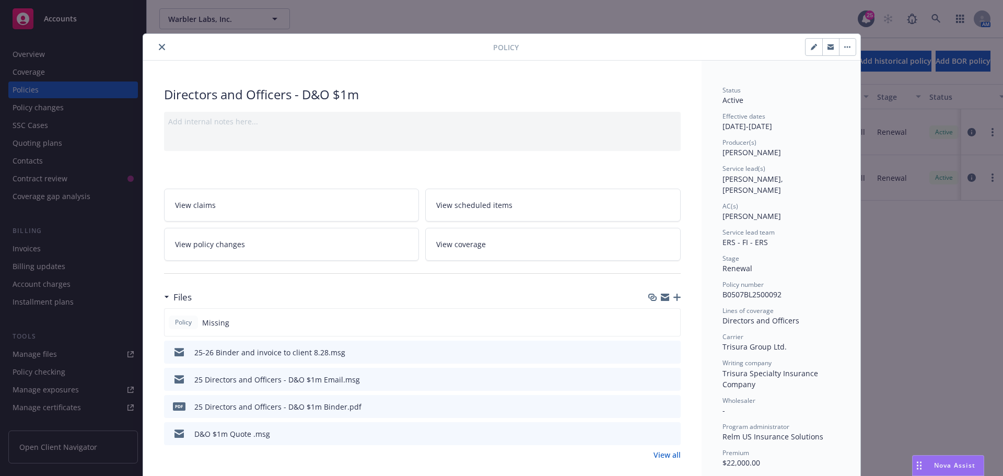  Describe the element at coordinates (162, 47) in the screenshot. I see `button: close` at that location.